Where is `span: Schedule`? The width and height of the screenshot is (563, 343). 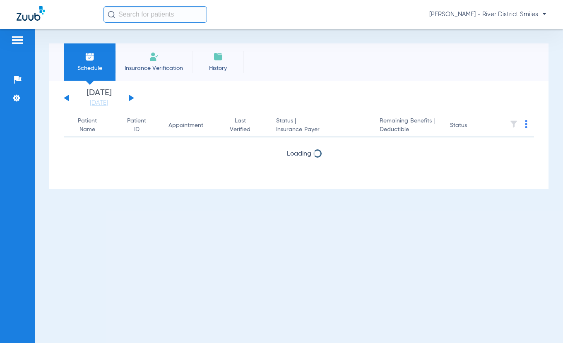 span: Schedule is located at coordinates (89, 68).